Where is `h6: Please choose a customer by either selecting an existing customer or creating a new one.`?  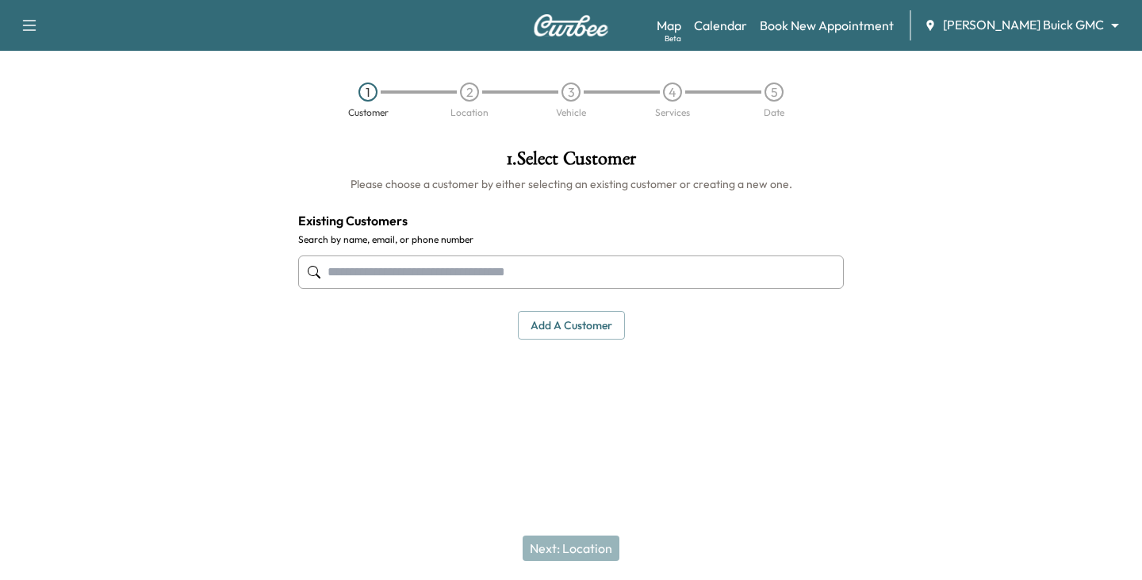 h6: Please choose a customer by either selecting an existing customer or creating a new one. is located at coordinates (571, 184).